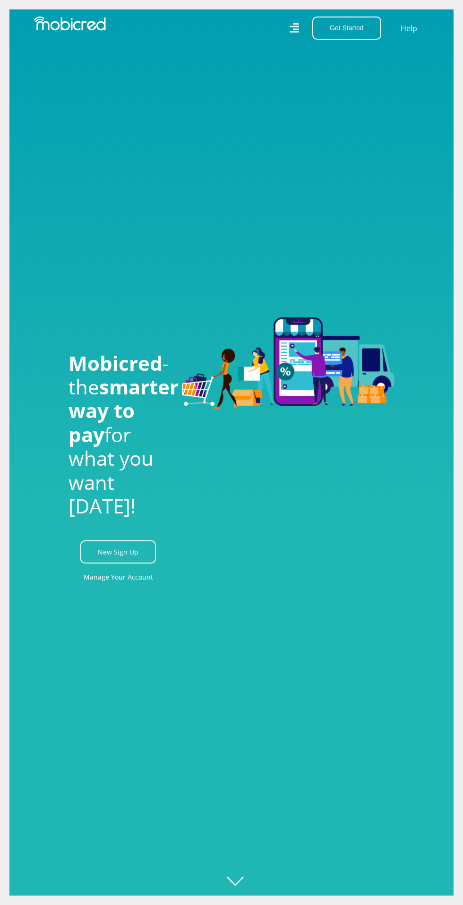  What do you see at coordinates (118, 552) in the screenshot?
I see `a: New Sign Up` at bounding box center [118, 552].